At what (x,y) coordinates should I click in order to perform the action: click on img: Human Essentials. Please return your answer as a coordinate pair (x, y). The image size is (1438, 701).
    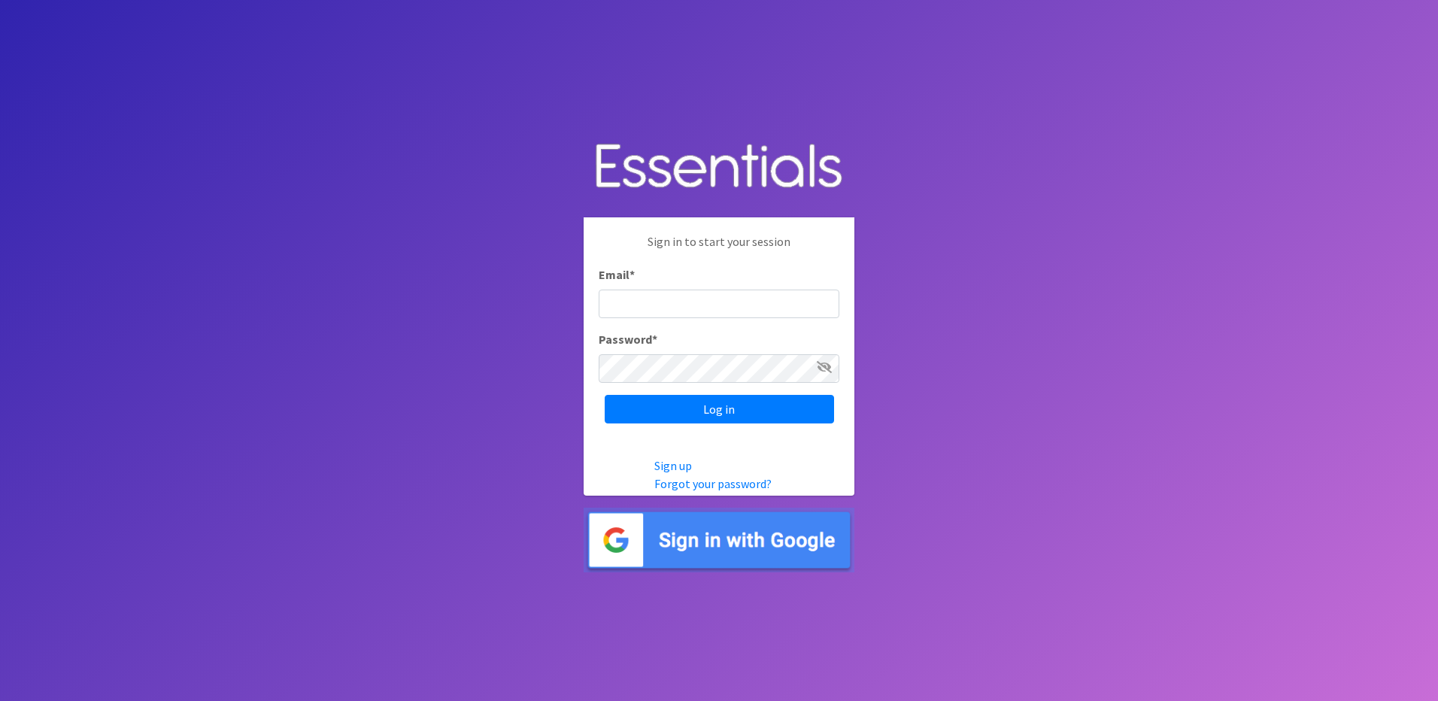
    Looking at the image, I should click on (719, 167).